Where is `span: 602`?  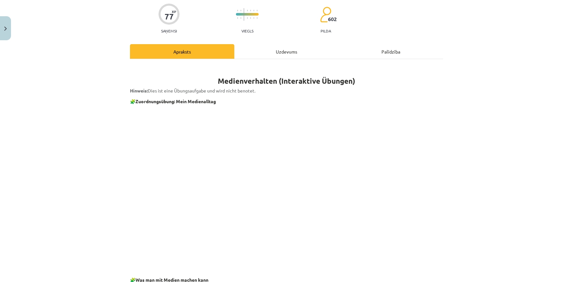
span: 602 is located at coordinates (332, 19).